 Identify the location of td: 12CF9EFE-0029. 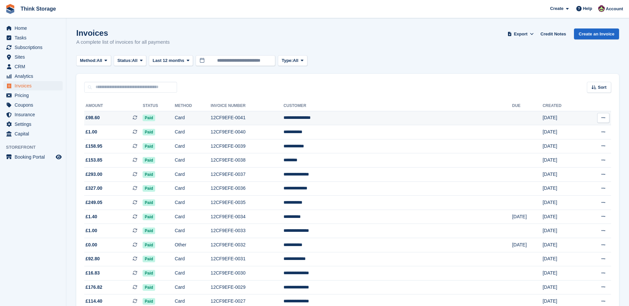
(247, 287).